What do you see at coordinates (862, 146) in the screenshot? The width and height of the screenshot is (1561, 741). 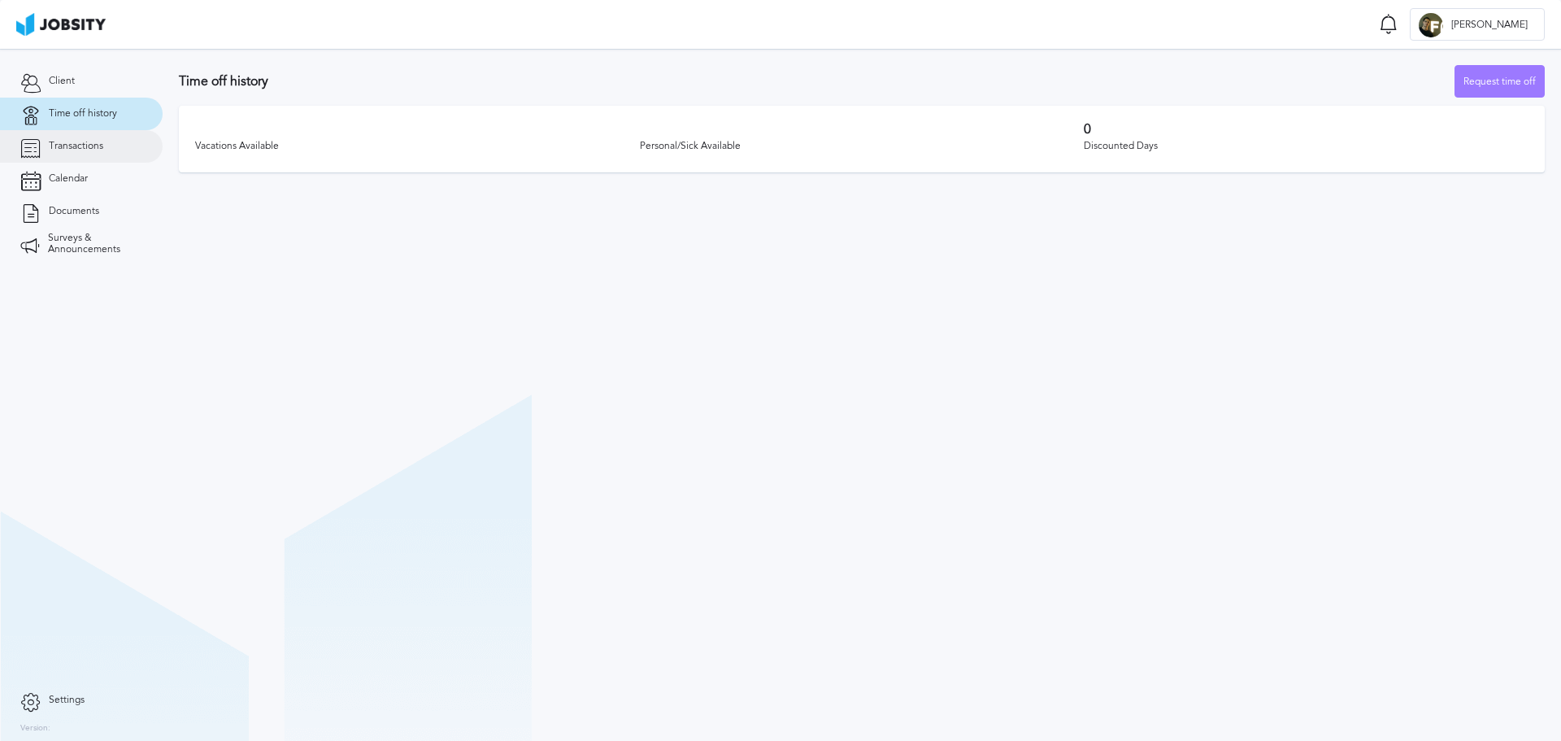 I see `div: Personal/Sick Available` at bounding box center [862, 146].